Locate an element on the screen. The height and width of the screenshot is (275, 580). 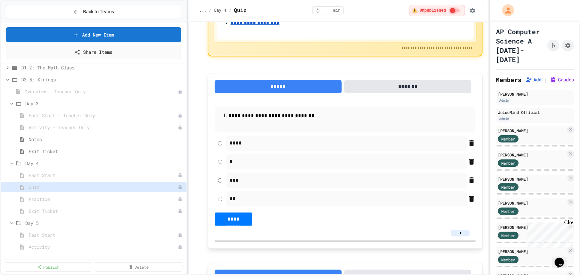
span: Overview - Teacher Only is located at coordinates (101, 91).